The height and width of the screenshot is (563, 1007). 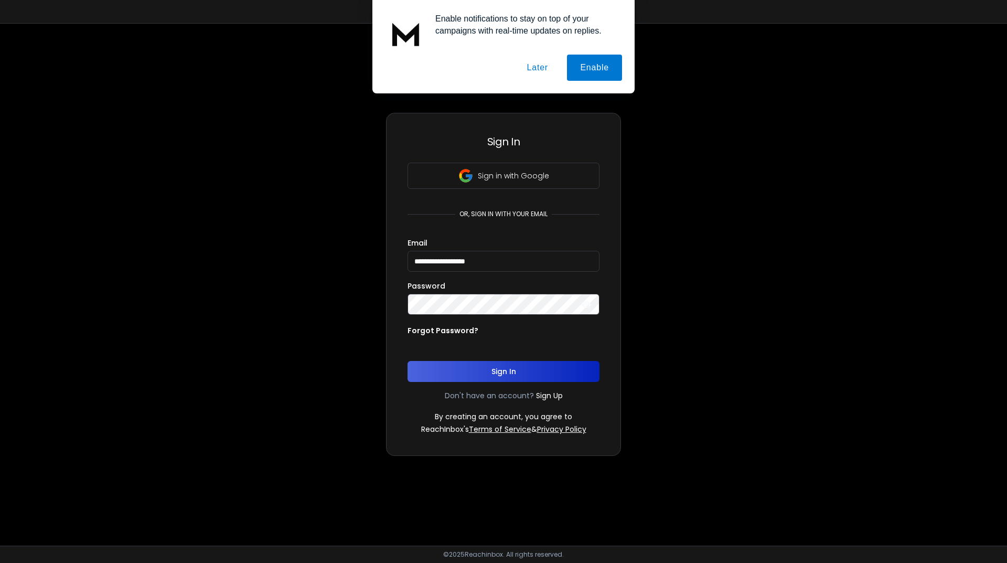 What do you see at coordinates (594, 68) in the screenshot?
I see `button: Enable` at bounding box center [594, 68].